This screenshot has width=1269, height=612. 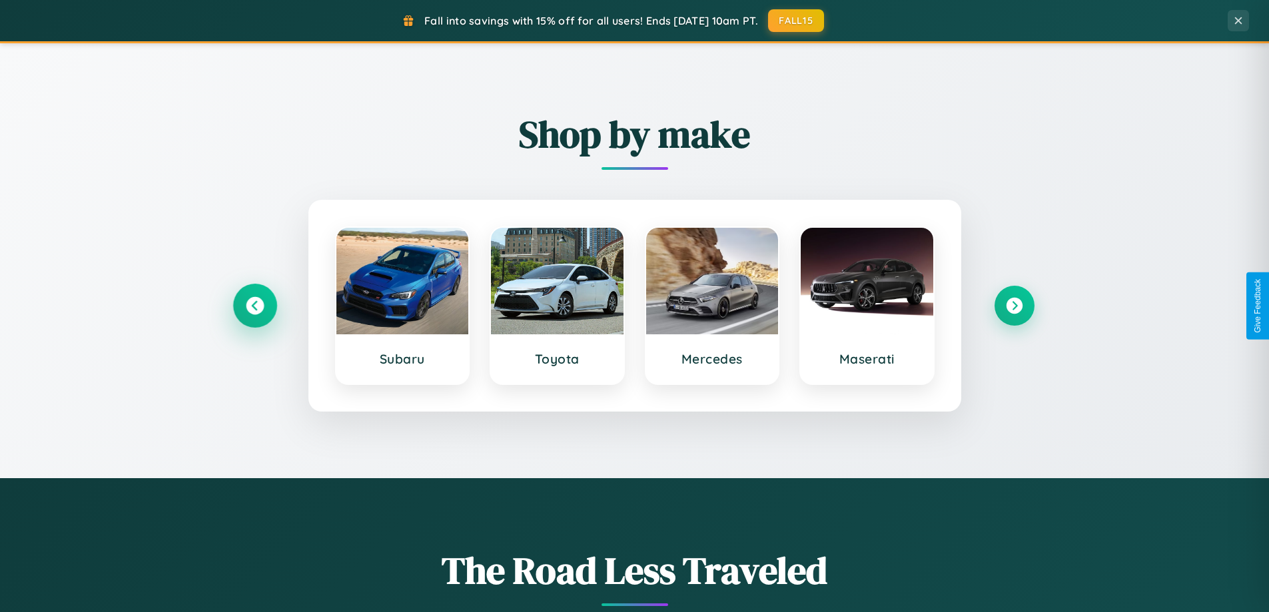 What do you see at coordinates (402, 359) in the screenshot?
I see `h3: Subaru` at bounding box center [402, 359].